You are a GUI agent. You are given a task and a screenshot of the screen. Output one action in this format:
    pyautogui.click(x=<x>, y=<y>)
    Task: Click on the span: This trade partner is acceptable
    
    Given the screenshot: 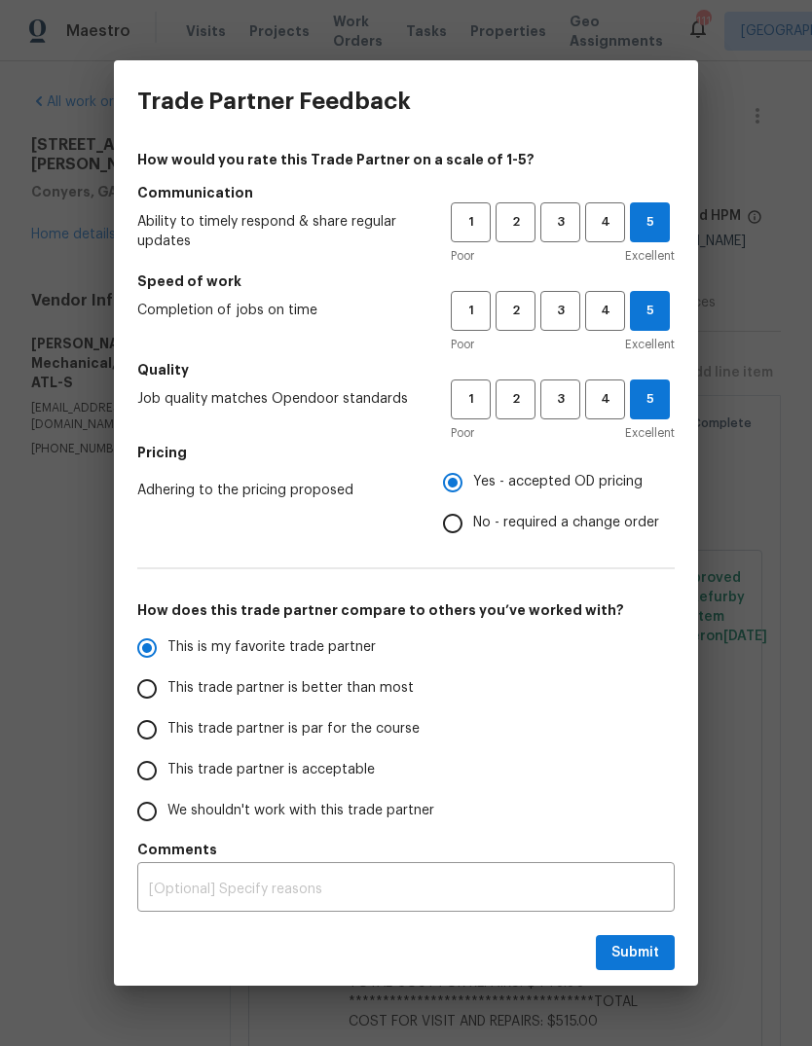 What is the action you would take?
    pyautogui.click(x=271, y=770)
    